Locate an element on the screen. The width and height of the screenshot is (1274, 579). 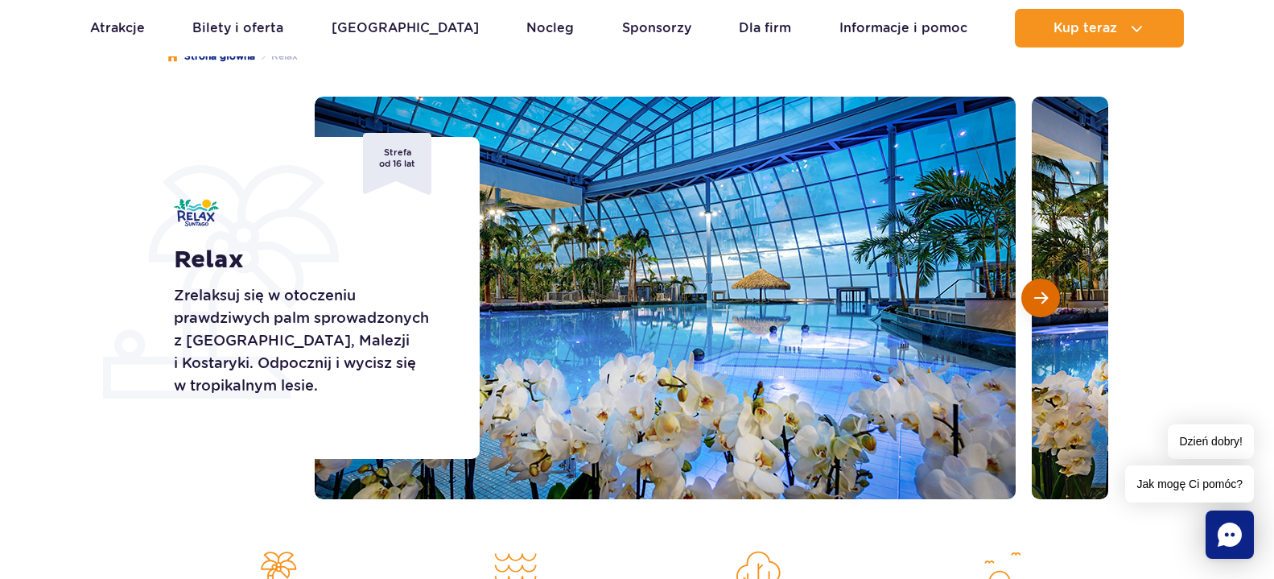
a: Dla firm is located at coordinates (765, 28).